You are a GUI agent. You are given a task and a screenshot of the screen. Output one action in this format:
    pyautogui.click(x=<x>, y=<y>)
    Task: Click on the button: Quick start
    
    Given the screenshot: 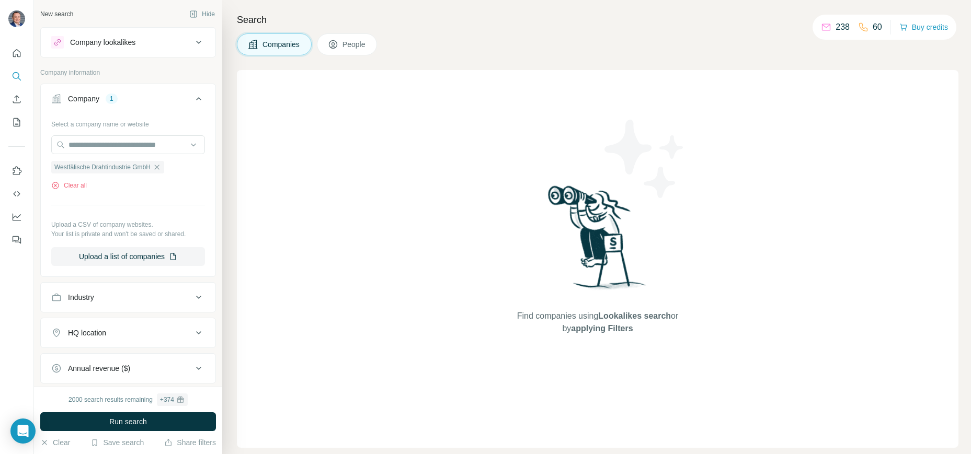 What is the action you would take?
    pyautogui.click(x=17, y=53)
    